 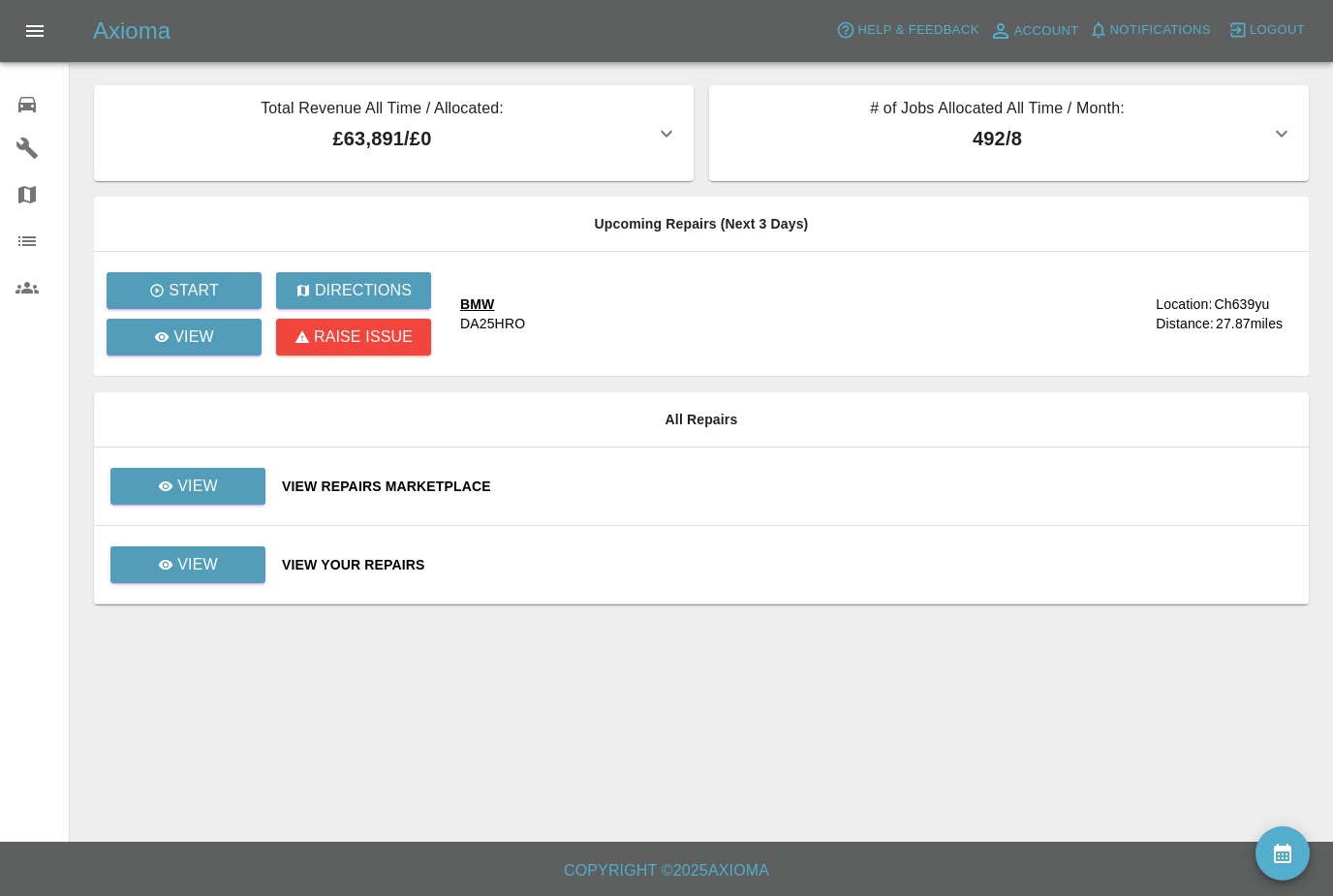 I want to click on button: Total Revenue All Time / Allocated:£63,891/£0, so click(x=393, y=132).